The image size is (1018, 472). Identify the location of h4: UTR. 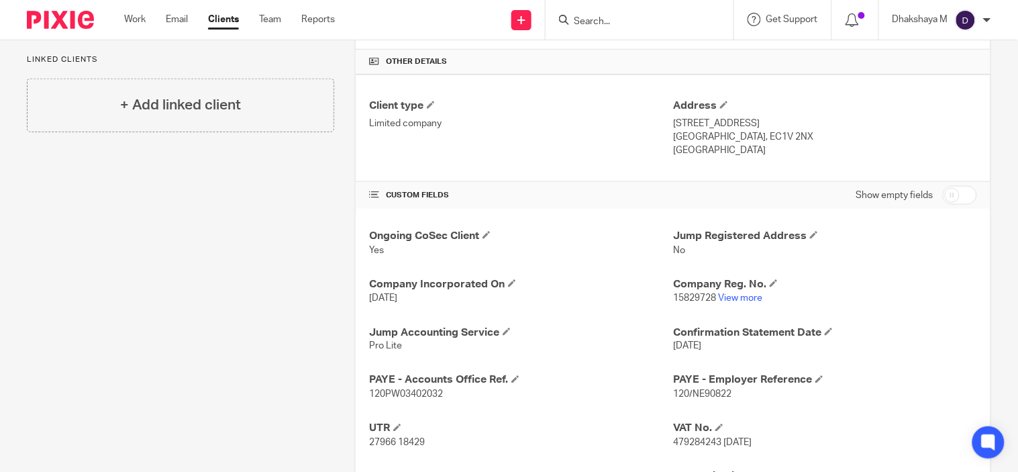
(521, 428).